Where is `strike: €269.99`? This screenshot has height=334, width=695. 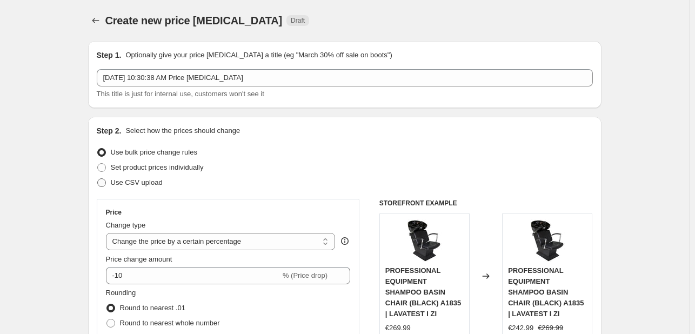
strike: €269.99 is located at coordinates (550, 328).